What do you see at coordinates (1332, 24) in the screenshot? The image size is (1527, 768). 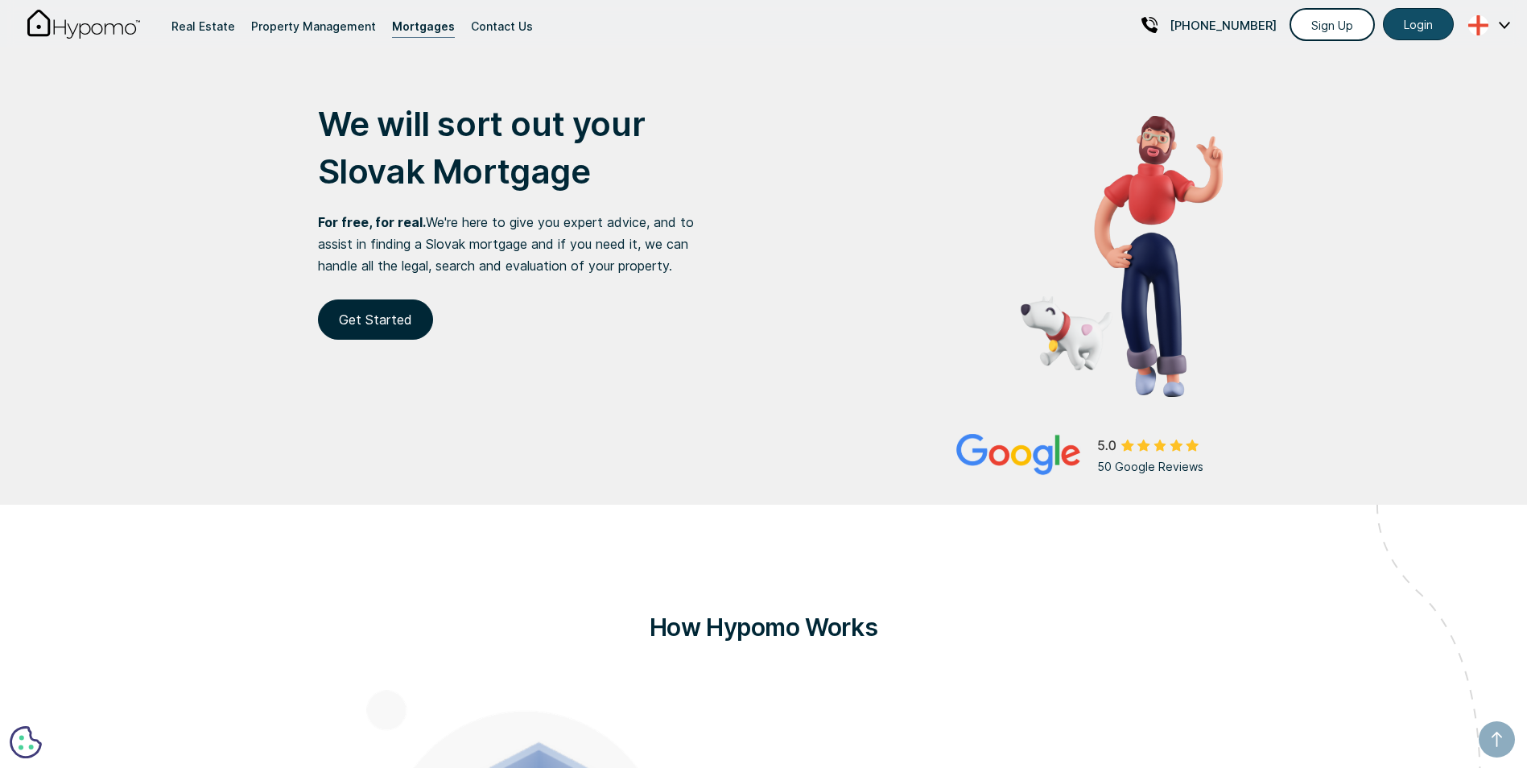 I see `a: Sign Up` at bounding box center [1332, 24].